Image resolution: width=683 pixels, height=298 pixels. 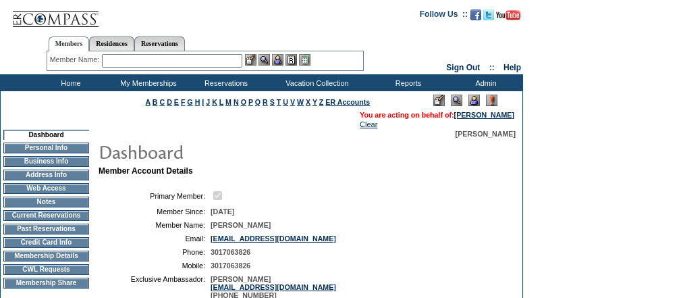 I want to click on a: C, so click(x=162, y=102).